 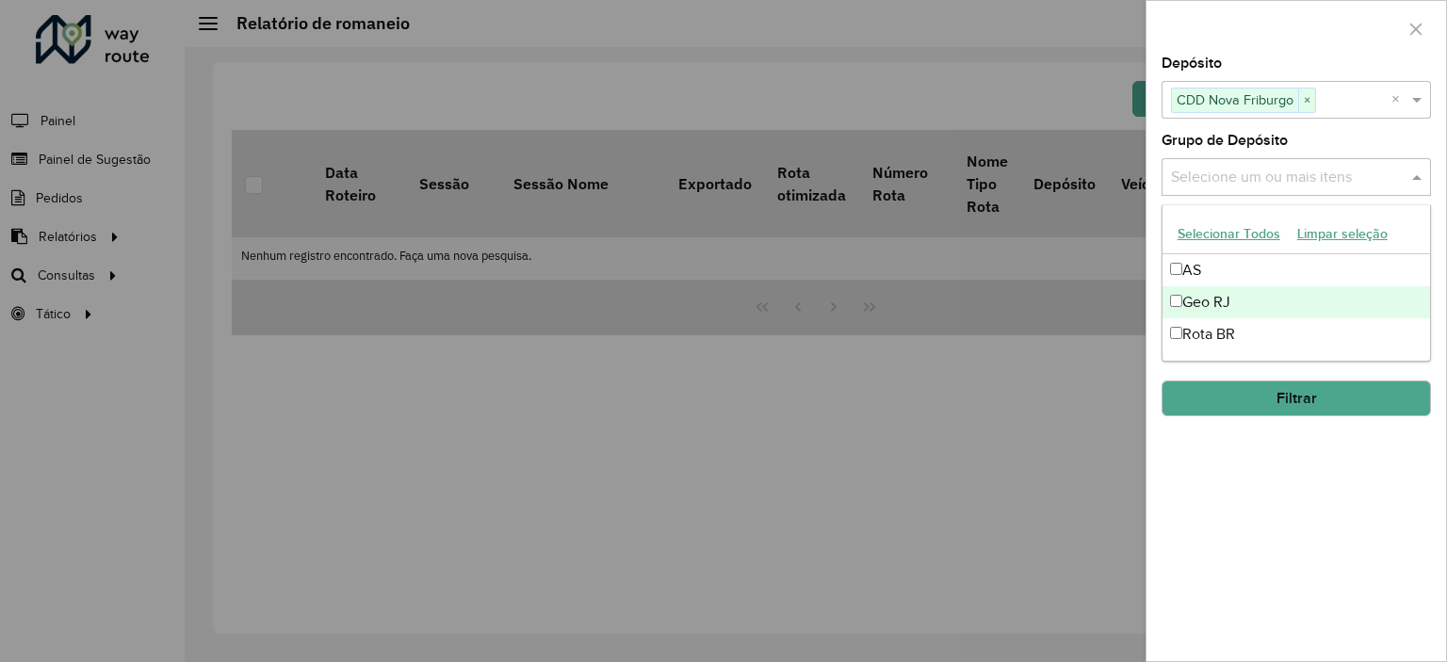 I want to click on ng-dropdown-panel: Options list, so click(x=1296, y=283).